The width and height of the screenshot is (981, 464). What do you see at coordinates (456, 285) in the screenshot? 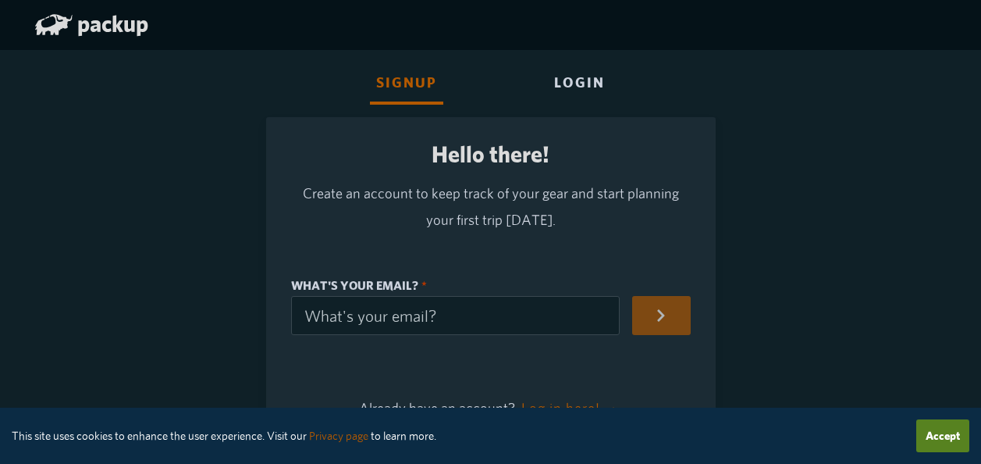
I see `label: What's your email?` at bounding box center [456, 285].